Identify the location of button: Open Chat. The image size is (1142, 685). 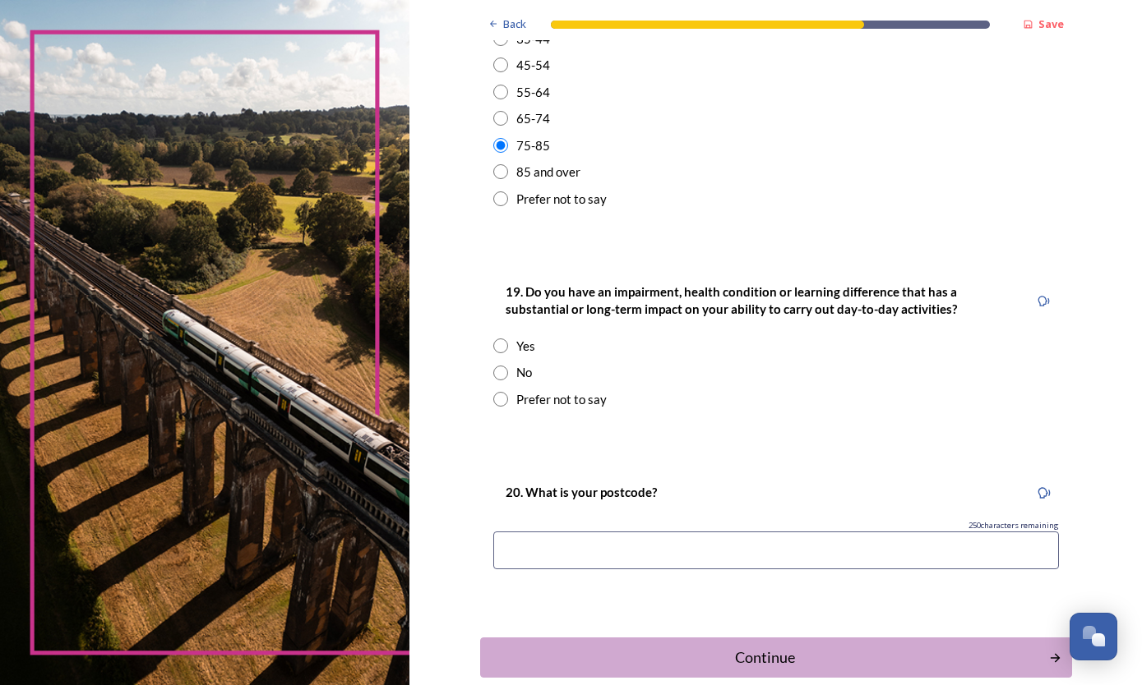
(1093, 637).